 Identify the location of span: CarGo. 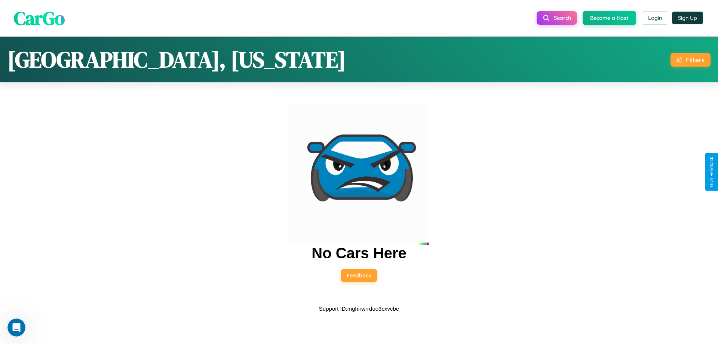
(39, 18).